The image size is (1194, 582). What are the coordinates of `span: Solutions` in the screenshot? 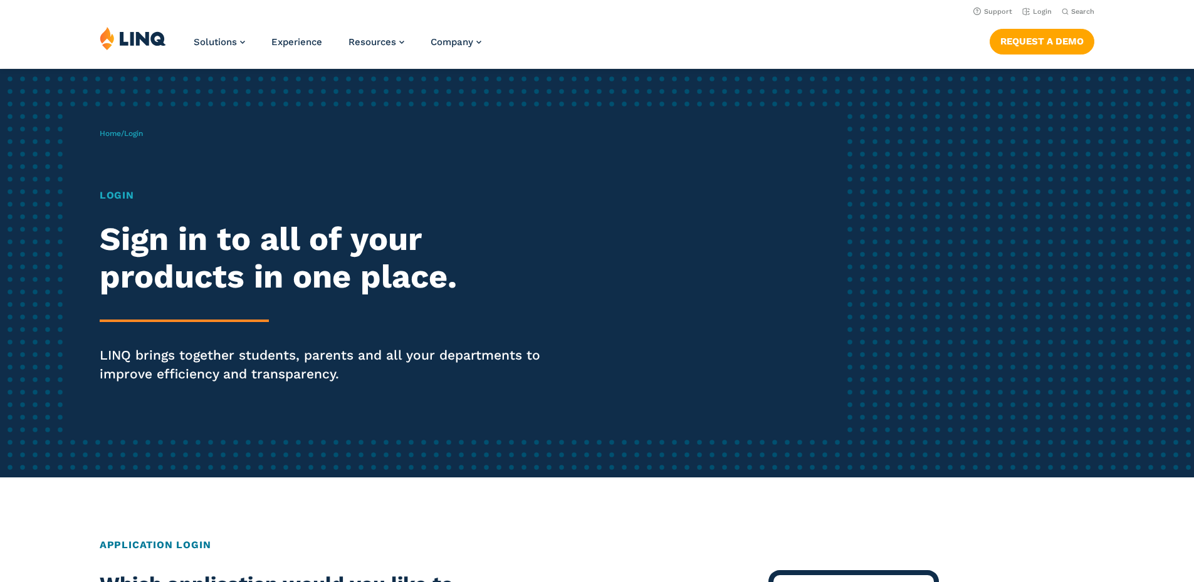 It's located at (215, 42).